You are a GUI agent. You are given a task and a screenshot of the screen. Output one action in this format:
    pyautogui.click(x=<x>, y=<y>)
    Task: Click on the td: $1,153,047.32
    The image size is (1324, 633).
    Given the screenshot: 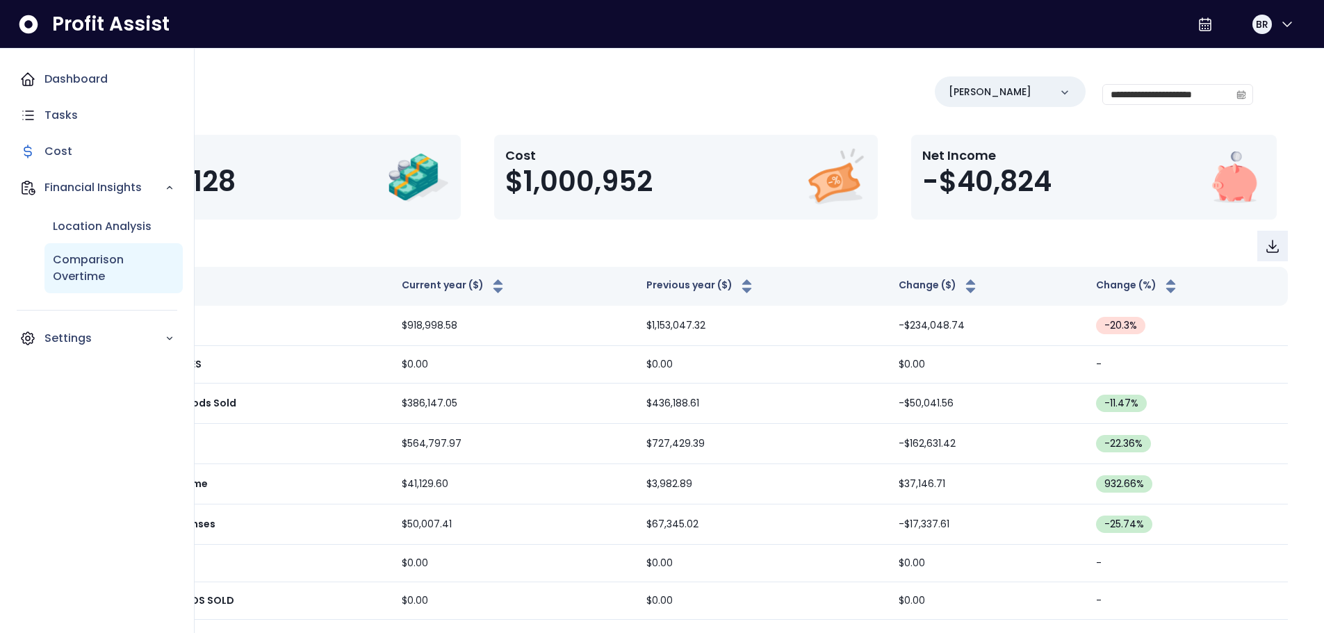 What is the action you would take?
    pyautogui.click(x=761, y=326)
    